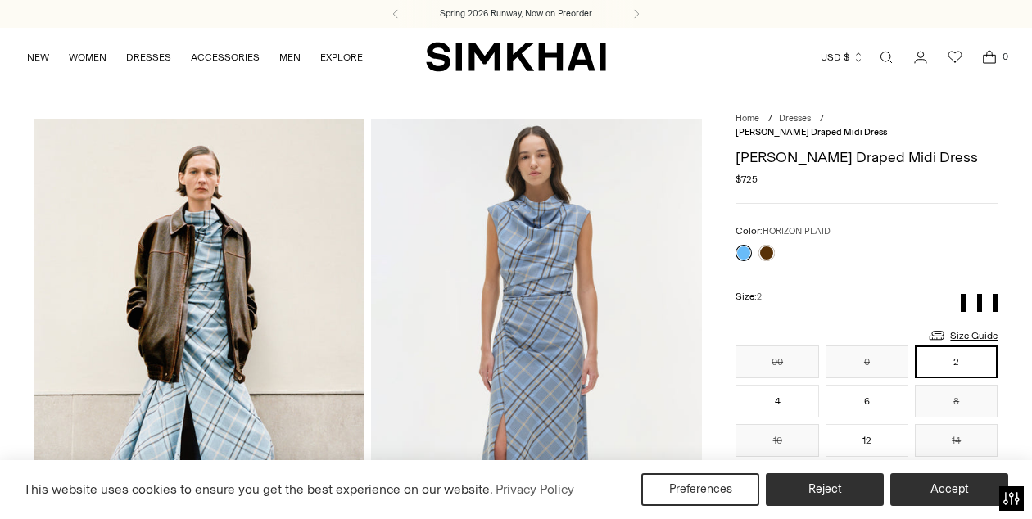 The image size is (1032, 519). I want to click on a: Wishlist, so click(955, 57).